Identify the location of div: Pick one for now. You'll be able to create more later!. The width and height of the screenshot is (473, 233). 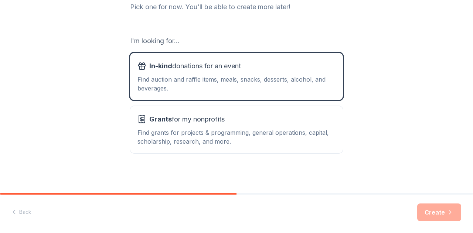
(237, 7).